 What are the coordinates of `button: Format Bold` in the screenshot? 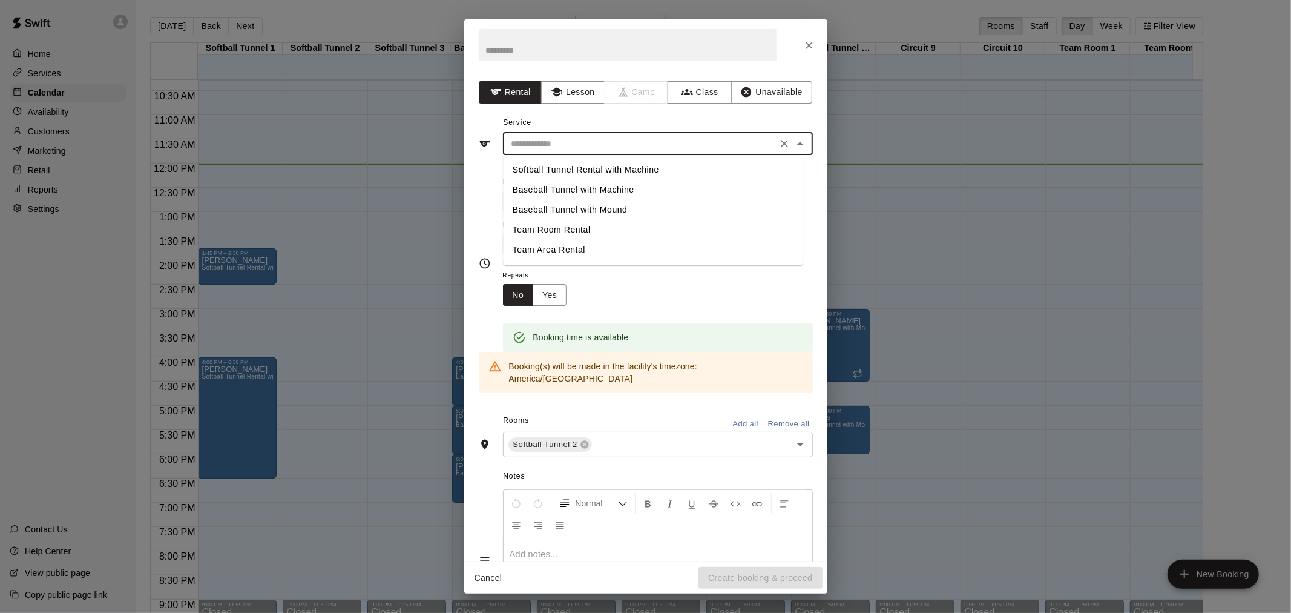 It's located at (648, 503).